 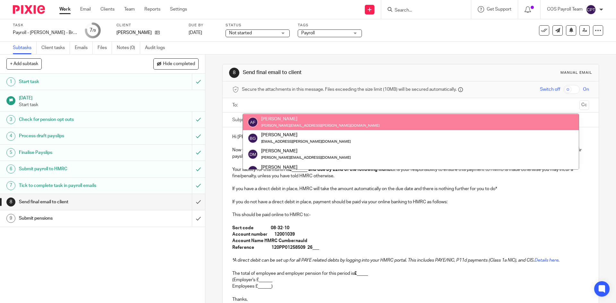 What do you see at coordinates (74, 82) in the screenshot?
I see `h1: Start task` at bounding box center [74, 82].